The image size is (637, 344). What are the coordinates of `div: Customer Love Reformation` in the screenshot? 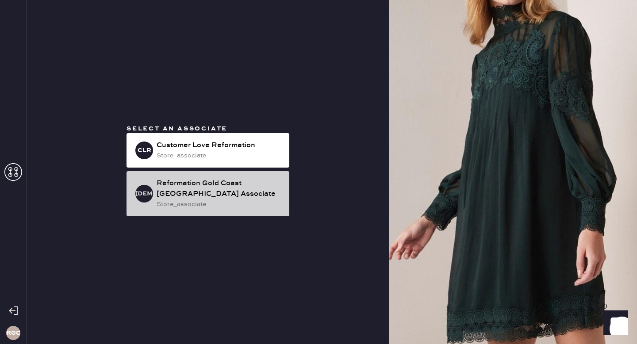 It's located at (220, 146).